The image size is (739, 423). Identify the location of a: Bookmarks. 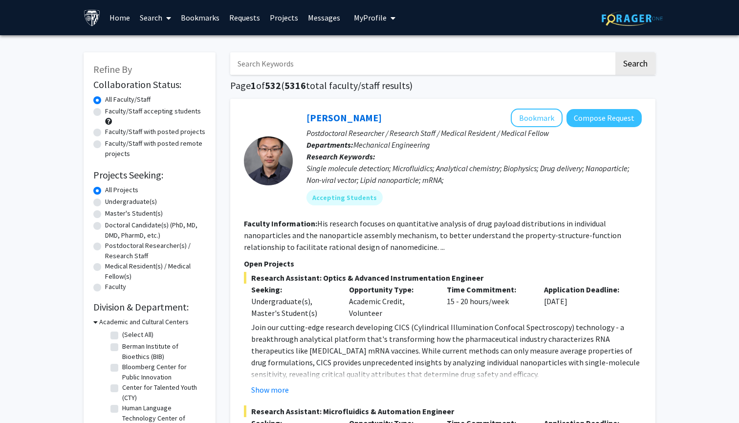
(200, 18).